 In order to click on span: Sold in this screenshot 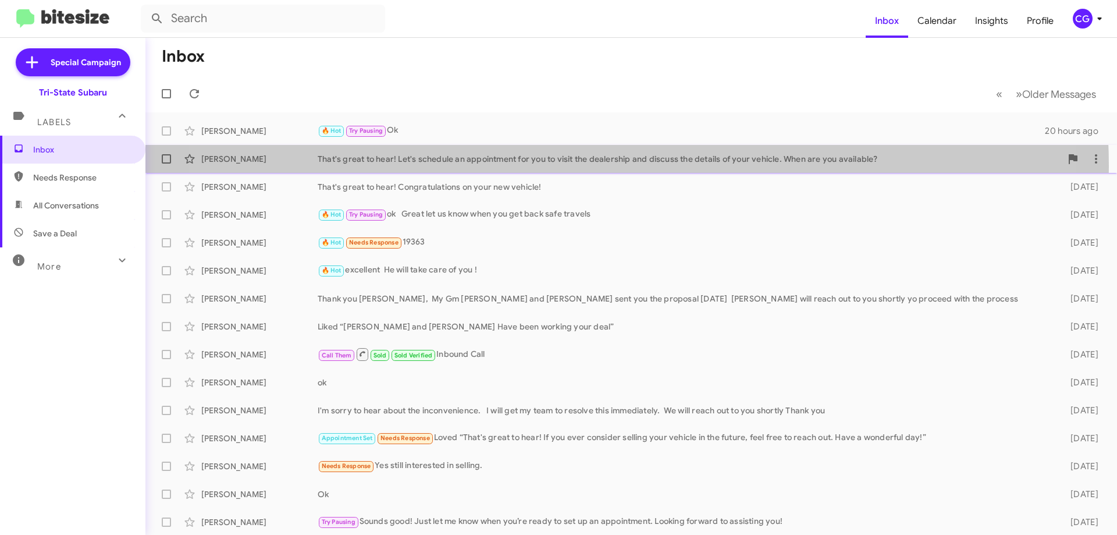, I will do `click(380, 355)`.